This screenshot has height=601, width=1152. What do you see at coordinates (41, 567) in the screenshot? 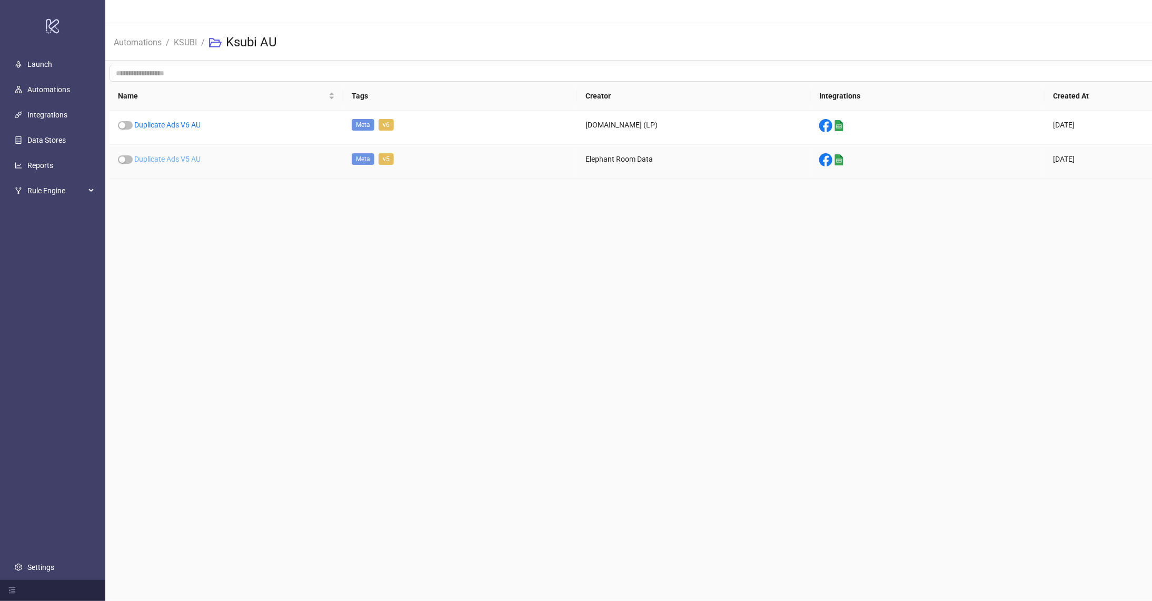
I see `a: Settings` at bounding box center [41, 567].